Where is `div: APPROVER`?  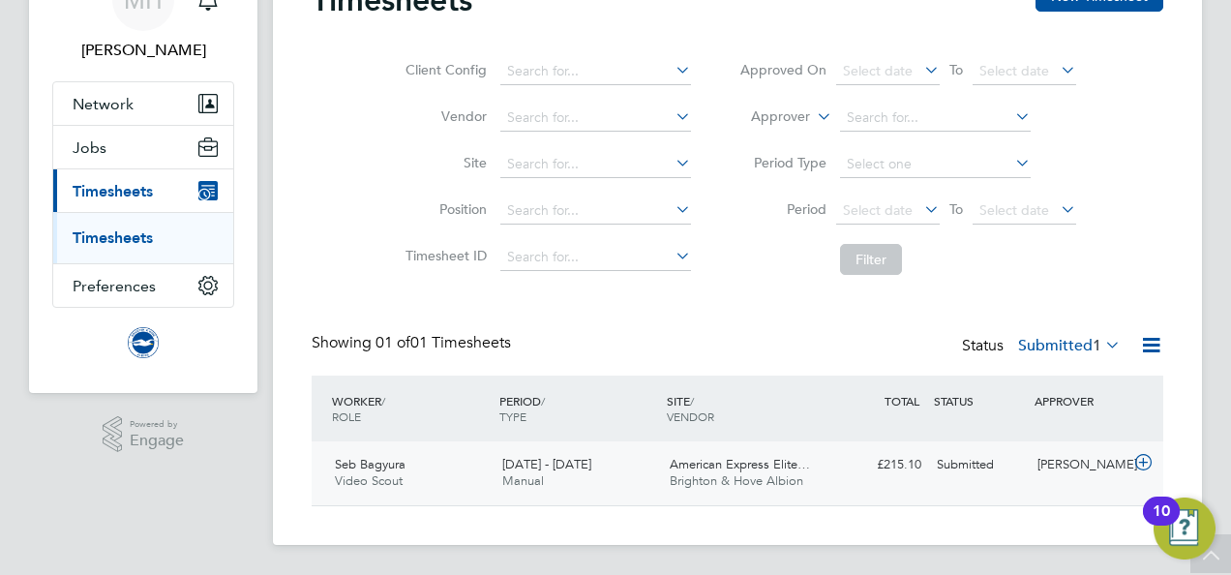 div: APPROVER is located at coordinates (1080, 401).